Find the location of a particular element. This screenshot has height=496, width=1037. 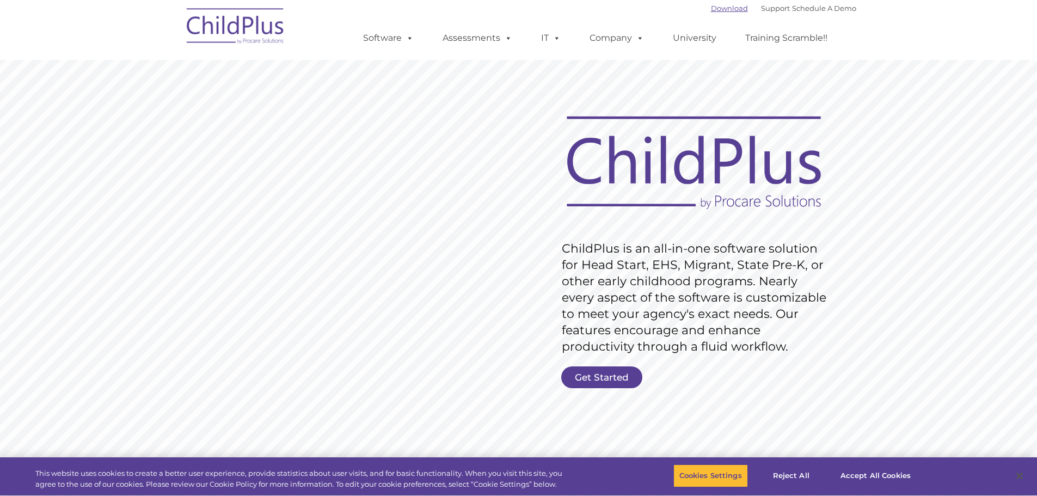

a: Assessments is located at coordinates (477, 38).